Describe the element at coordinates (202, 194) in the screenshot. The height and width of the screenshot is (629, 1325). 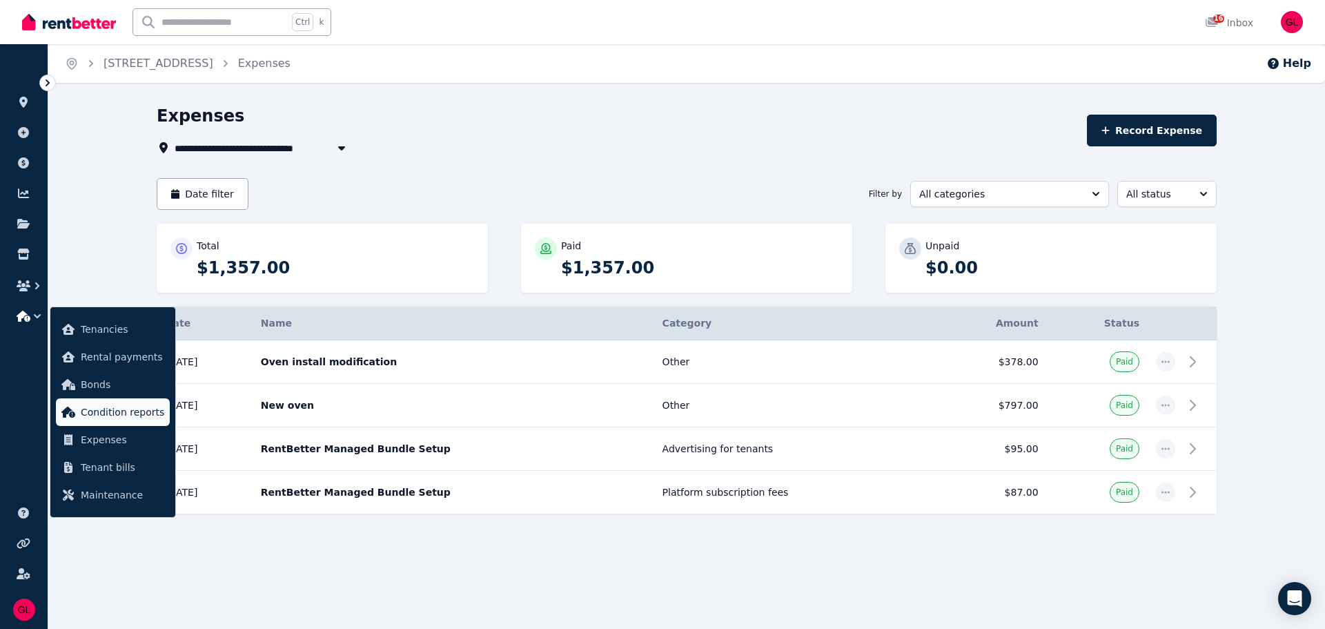
I see `button: Date filter` at that location.